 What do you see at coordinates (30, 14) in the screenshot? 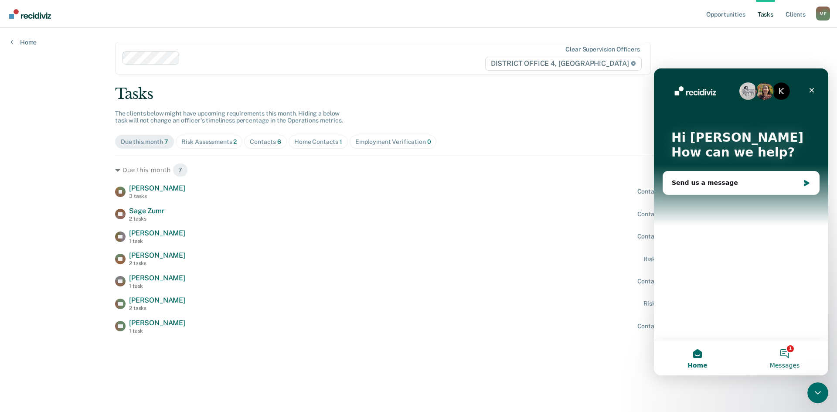
I see `img: Recidiviz` at bounding box center [30, 14].